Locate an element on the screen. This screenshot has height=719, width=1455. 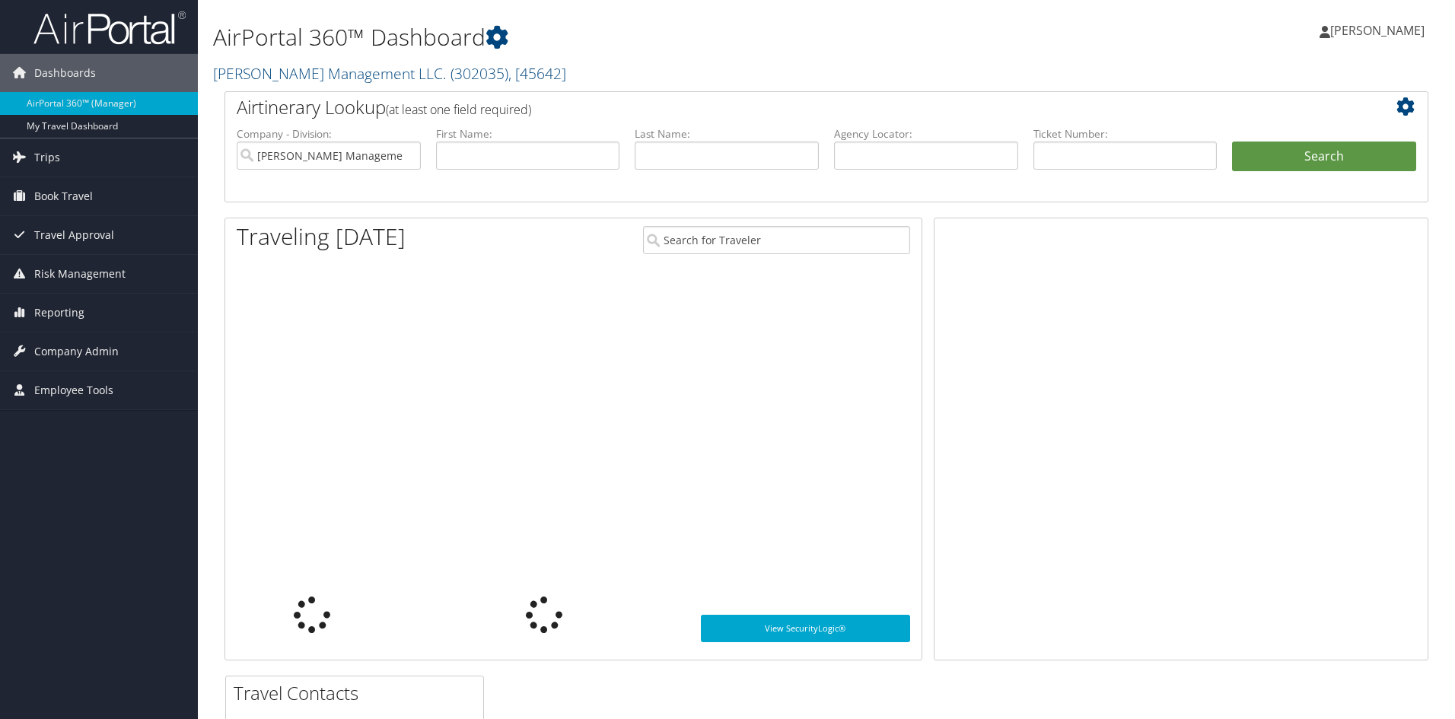
img: airportal-logo.png is located at coordinates (110, 27).